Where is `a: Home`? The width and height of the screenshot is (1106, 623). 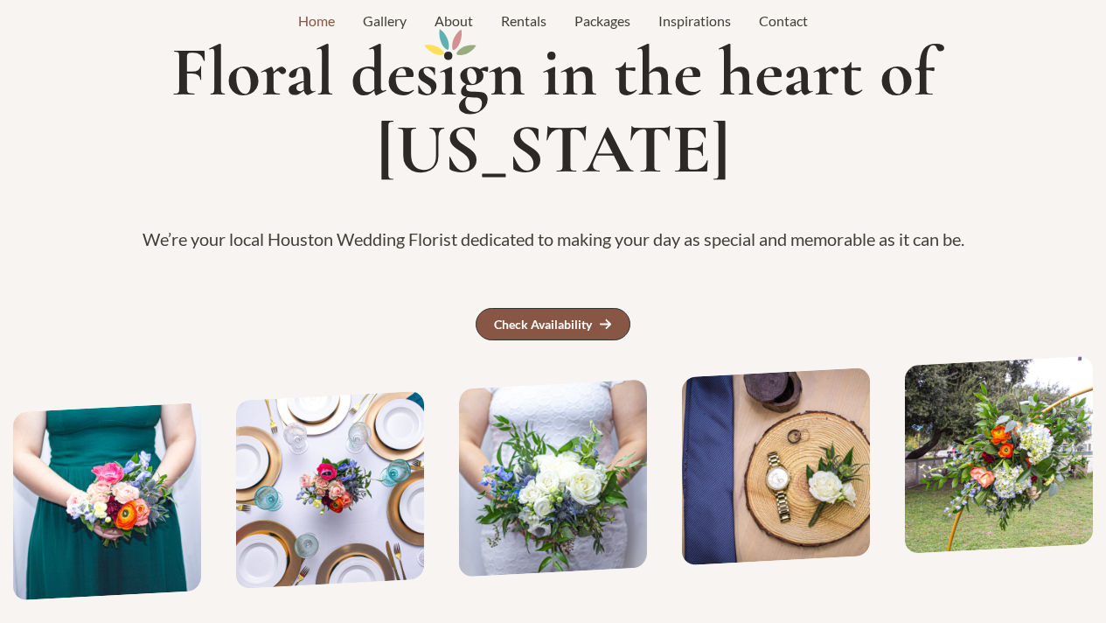
a: Home is located at coordinates (317, 21).